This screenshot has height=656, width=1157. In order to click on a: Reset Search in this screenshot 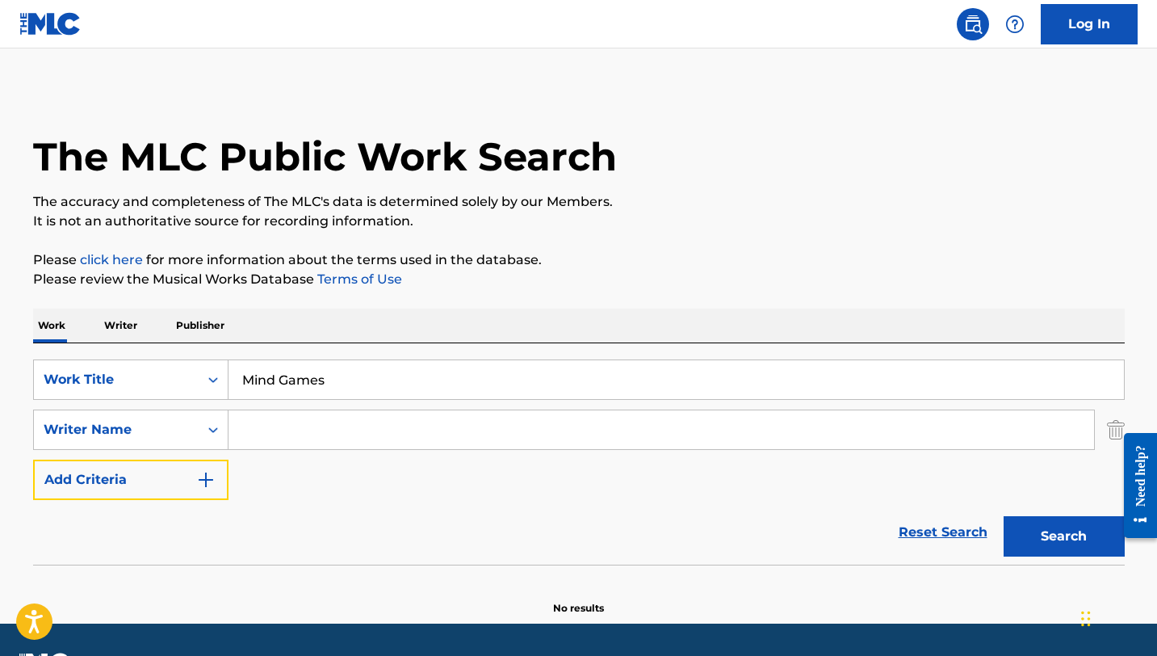, I will do `click(943, 532)`.